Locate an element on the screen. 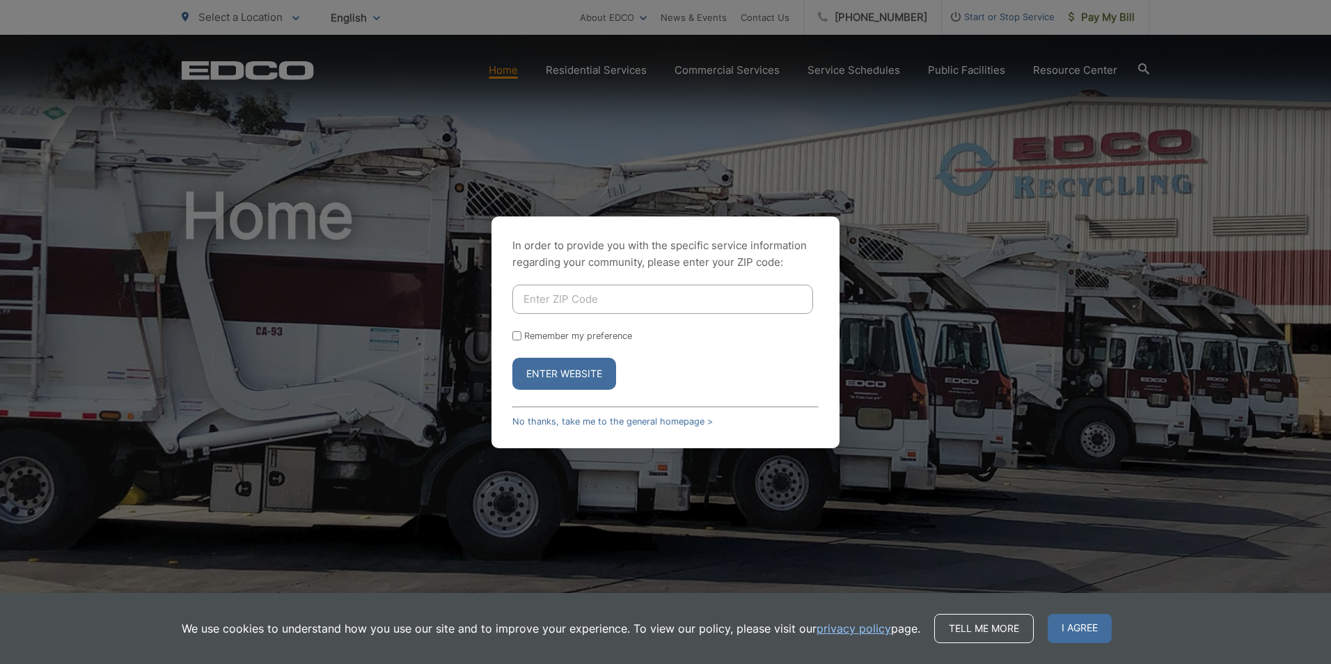 This screenshot has width=1331, height=664. a: No thanks, take me to the general homepage > is located at coordinates (613, 421).